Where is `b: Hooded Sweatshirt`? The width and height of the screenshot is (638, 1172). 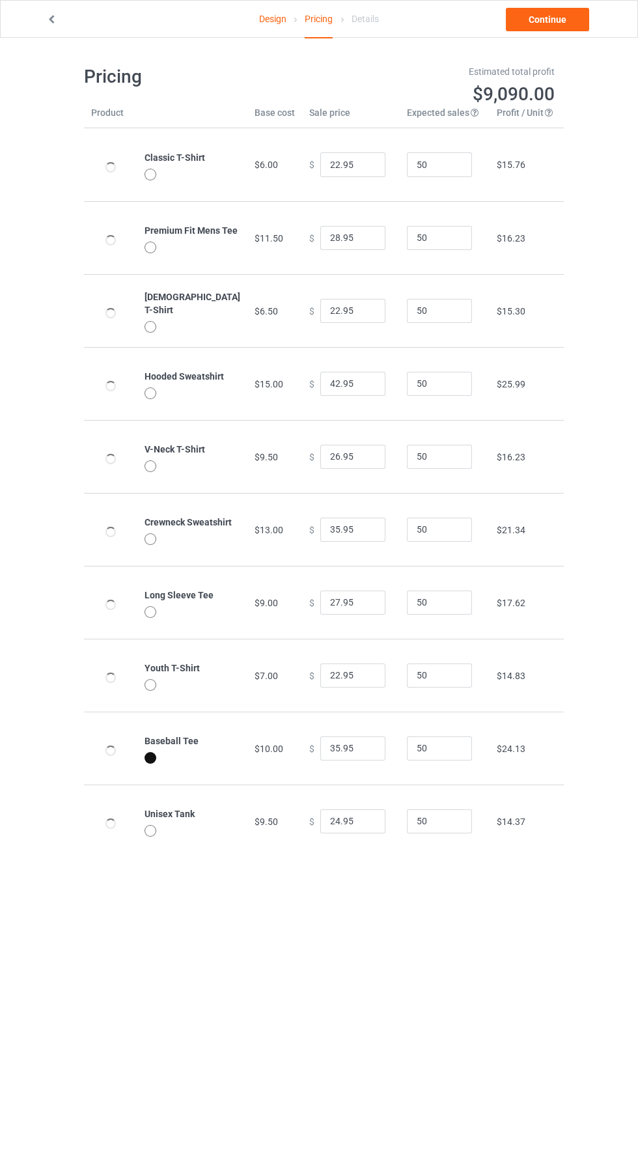
b: Hooded Sweatshirt is located at coordinates (184, 376).